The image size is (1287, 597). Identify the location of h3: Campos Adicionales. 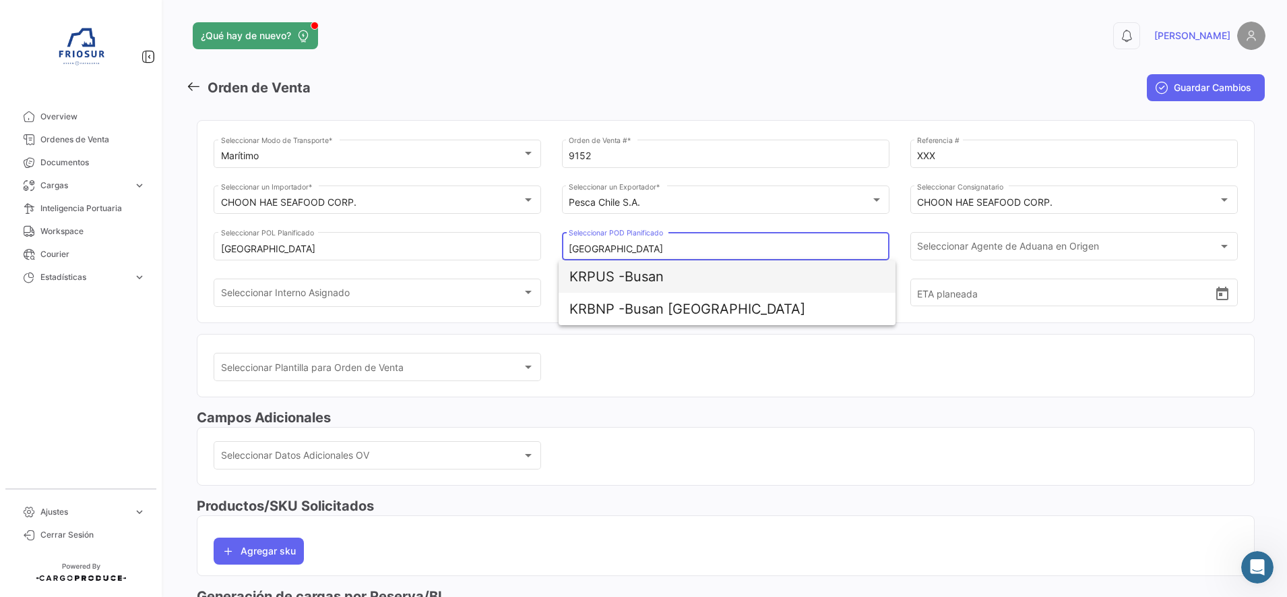
(726, 417).